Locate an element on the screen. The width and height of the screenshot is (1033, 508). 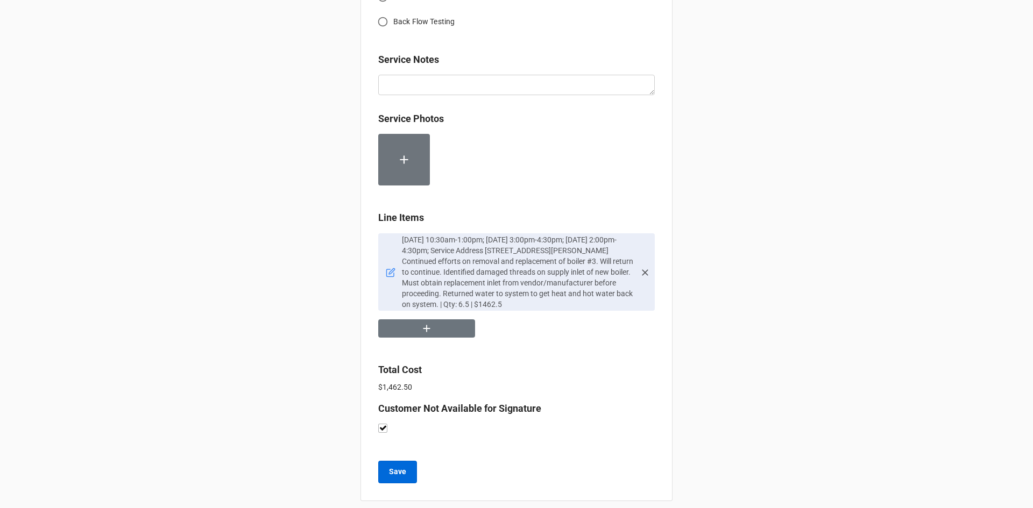
label: Line Items is located at coordinates (401, 218).